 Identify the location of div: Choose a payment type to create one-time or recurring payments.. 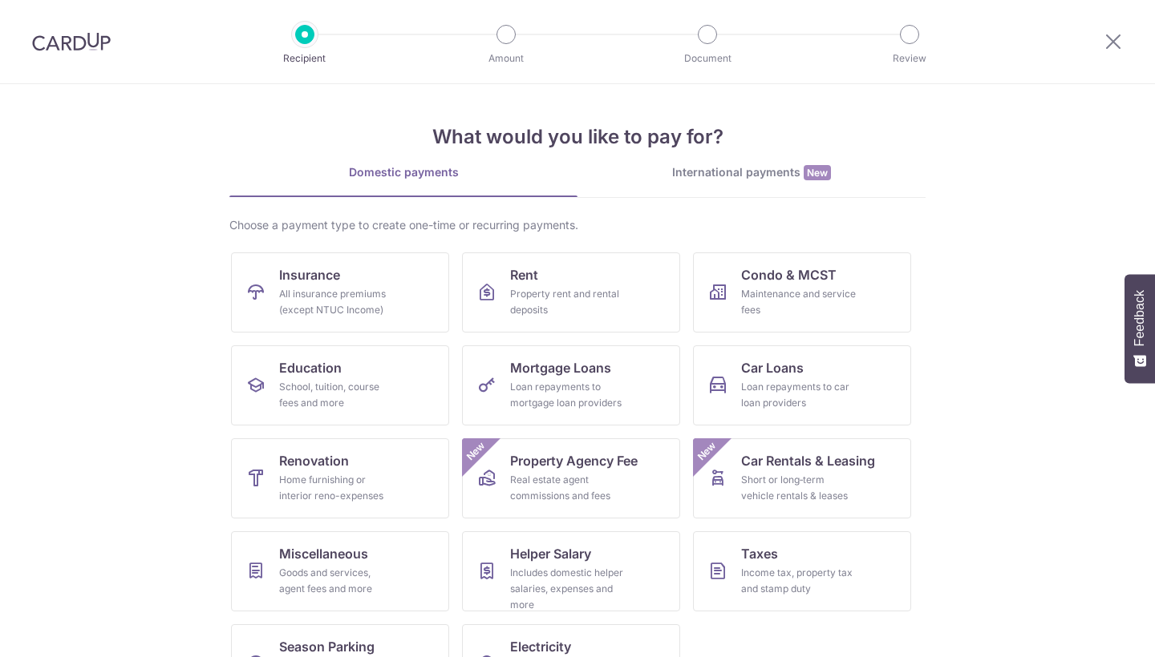
(577, 225).